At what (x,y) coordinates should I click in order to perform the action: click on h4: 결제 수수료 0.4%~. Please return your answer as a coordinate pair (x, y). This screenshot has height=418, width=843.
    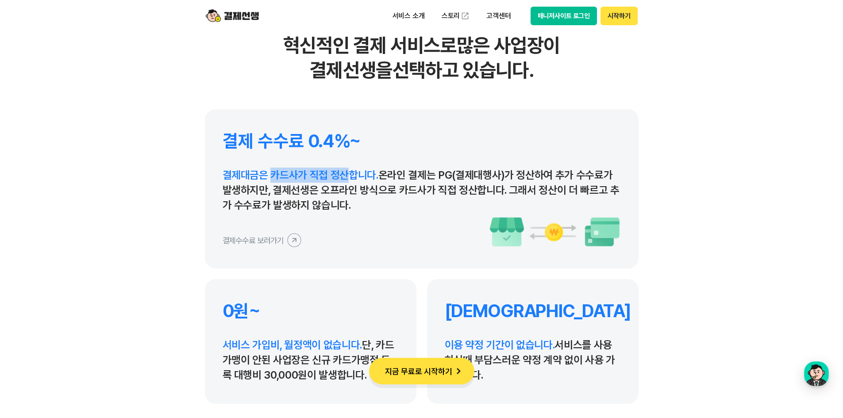
    Looking at the image, I should click on (422, 141).